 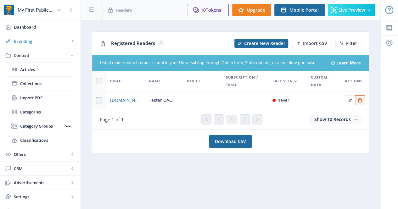 I want to click on span: Live Preview, so click(x=352, y=10).